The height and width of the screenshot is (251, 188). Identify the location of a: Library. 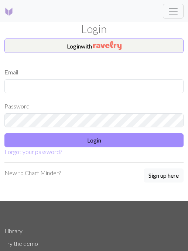
(13, 230).